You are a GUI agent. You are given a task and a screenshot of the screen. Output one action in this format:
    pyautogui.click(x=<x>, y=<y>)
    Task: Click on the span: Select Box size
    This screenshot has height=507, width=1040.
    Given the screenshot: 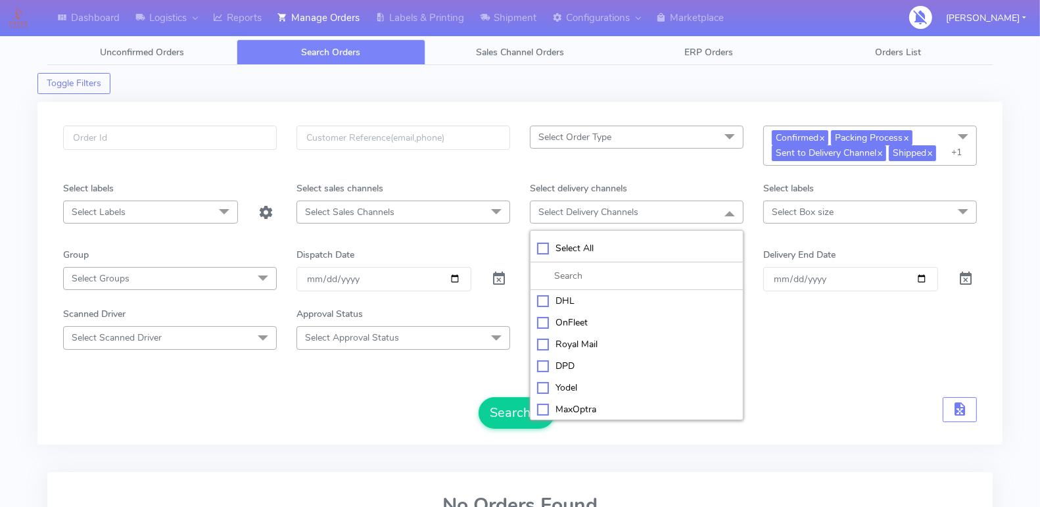 What is the action you would take?
    pyautogui.click(x=803, y=212)
    